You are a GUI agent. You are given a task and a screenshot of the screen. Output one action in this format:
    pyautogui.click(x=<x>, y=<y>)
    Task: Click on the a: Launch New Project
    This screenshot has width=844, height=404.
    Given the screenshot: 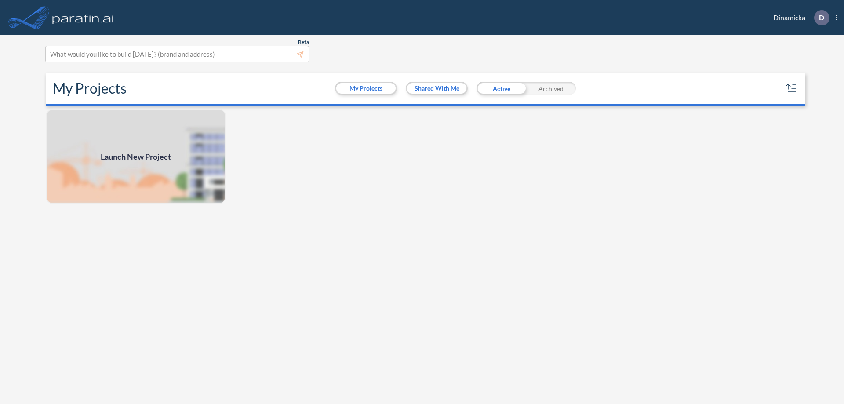 What is the action you would take?
    pyautogui.click(x=136, y=157)
    